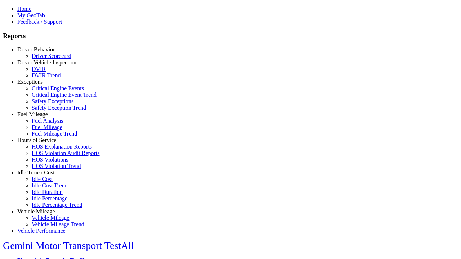 The width and height of the screenshot is (461, 259). I want to click on a: My GeoTab, so click(31, 15).